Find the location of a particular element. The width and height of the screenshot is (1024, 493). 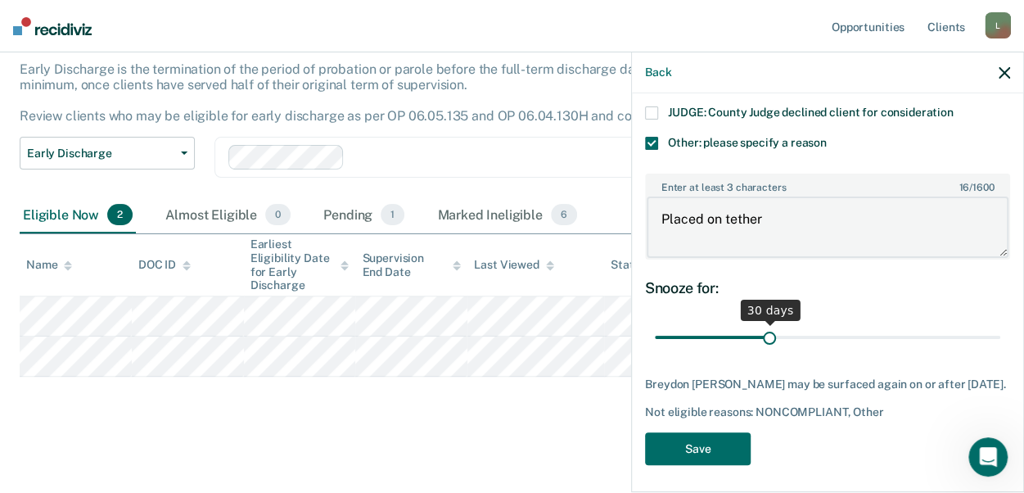

div: Name is located at coordinates (49, 264).